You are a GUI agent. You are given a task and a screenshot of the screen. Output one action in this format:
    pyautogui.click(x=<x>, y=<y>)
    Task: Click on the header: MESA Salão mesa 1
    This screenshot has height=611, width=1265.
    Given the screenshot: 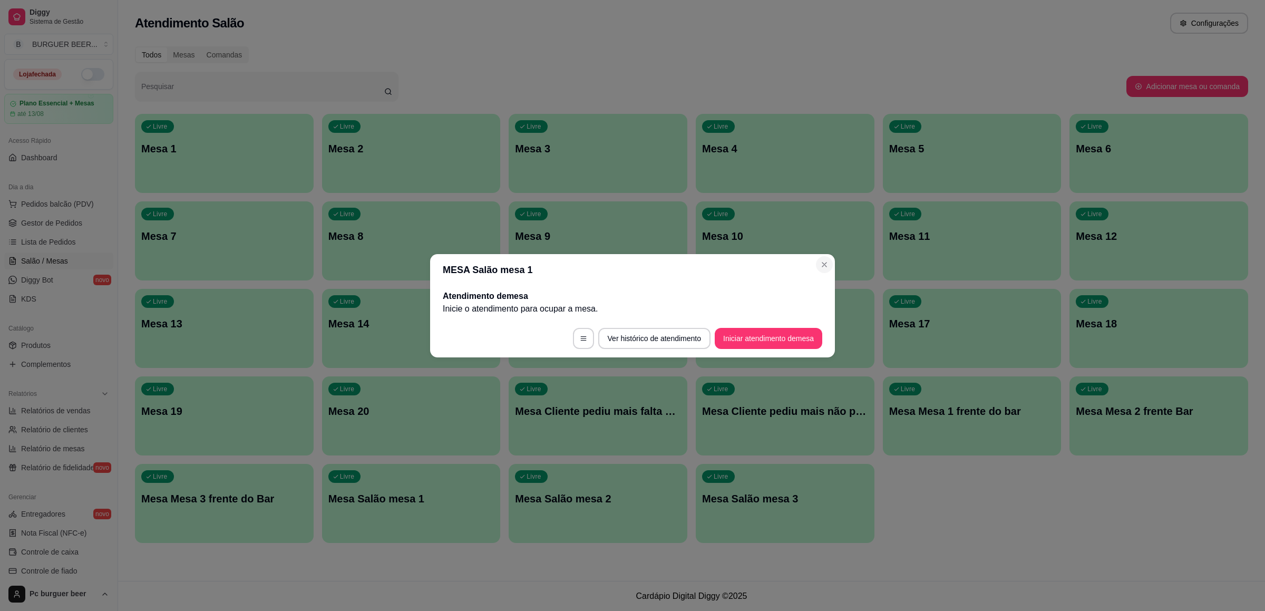 What is the action you would take?
    pyautogui.click(x=632, y=270)
    